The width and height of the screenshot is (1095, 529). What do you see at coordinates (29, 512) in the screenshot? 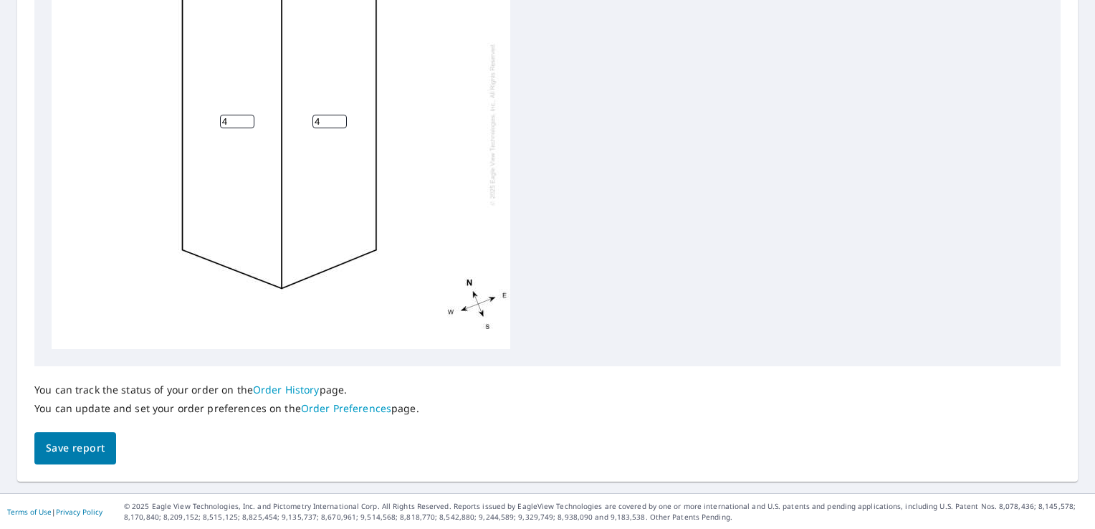
I see `a: Terms of Use` at bounding box center [29, 512].